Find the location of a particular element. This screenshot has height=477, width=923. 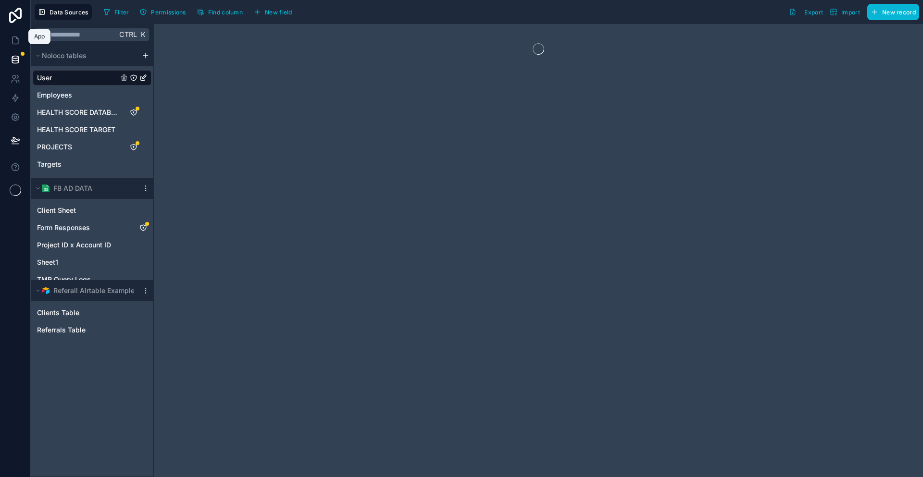

span: Import is located at coordinates (850, 12).